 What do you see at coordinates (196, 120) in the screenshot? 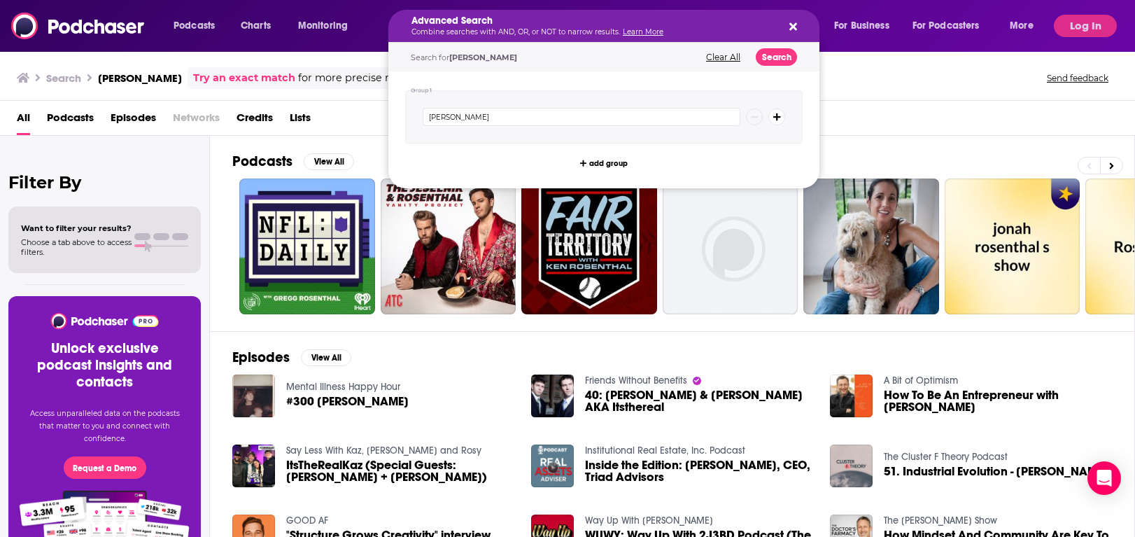
I see `span: Networks` at bounding box center [196, 120].